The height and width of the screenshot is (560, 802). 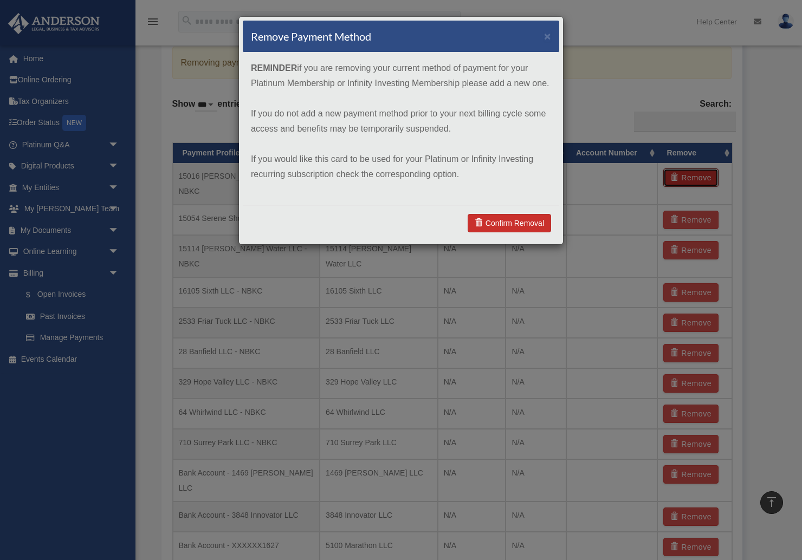 I want to click on p: If you do not add a new payment method prior to your next billing cycle some access and benefits ..., so click(x=401, y=121).